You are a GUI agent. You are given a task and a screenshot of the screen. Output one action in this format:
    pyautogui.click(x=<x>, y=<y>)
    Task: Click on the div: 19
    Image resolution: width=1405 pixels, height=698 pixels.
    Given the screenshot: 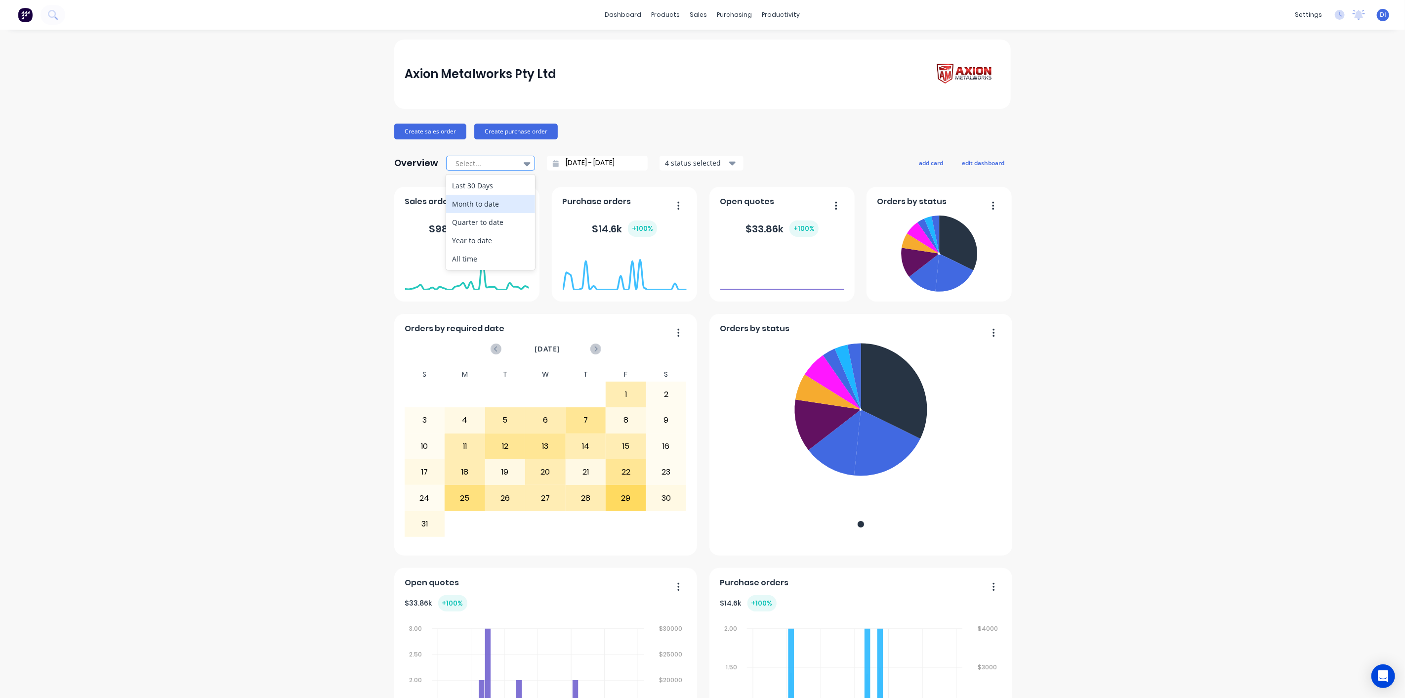 What is the action you would take?
    pyautogui.click(x=505, y=472)
    